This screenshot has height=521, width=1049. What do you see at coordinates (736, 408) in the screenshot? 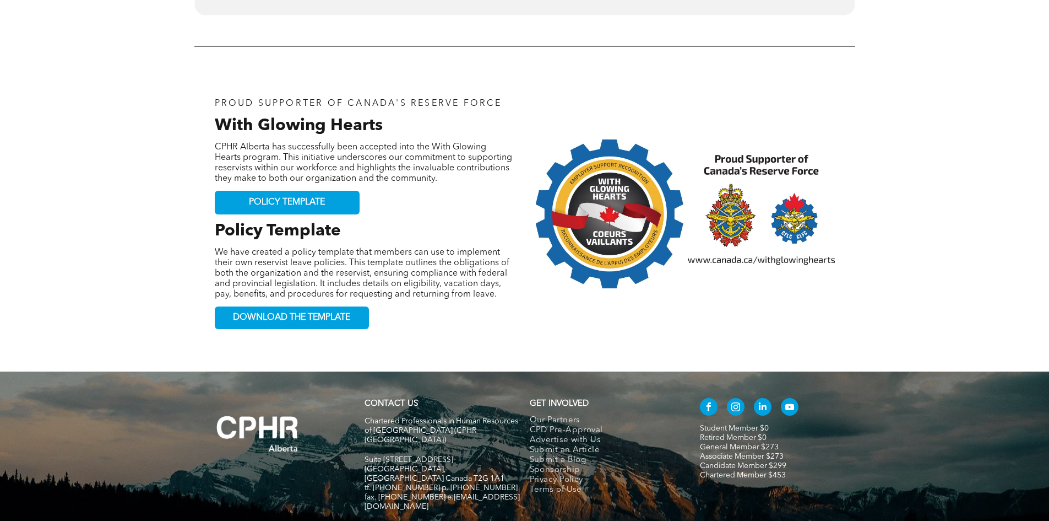
I see `a: instagram` at bounding box center [736, 408].